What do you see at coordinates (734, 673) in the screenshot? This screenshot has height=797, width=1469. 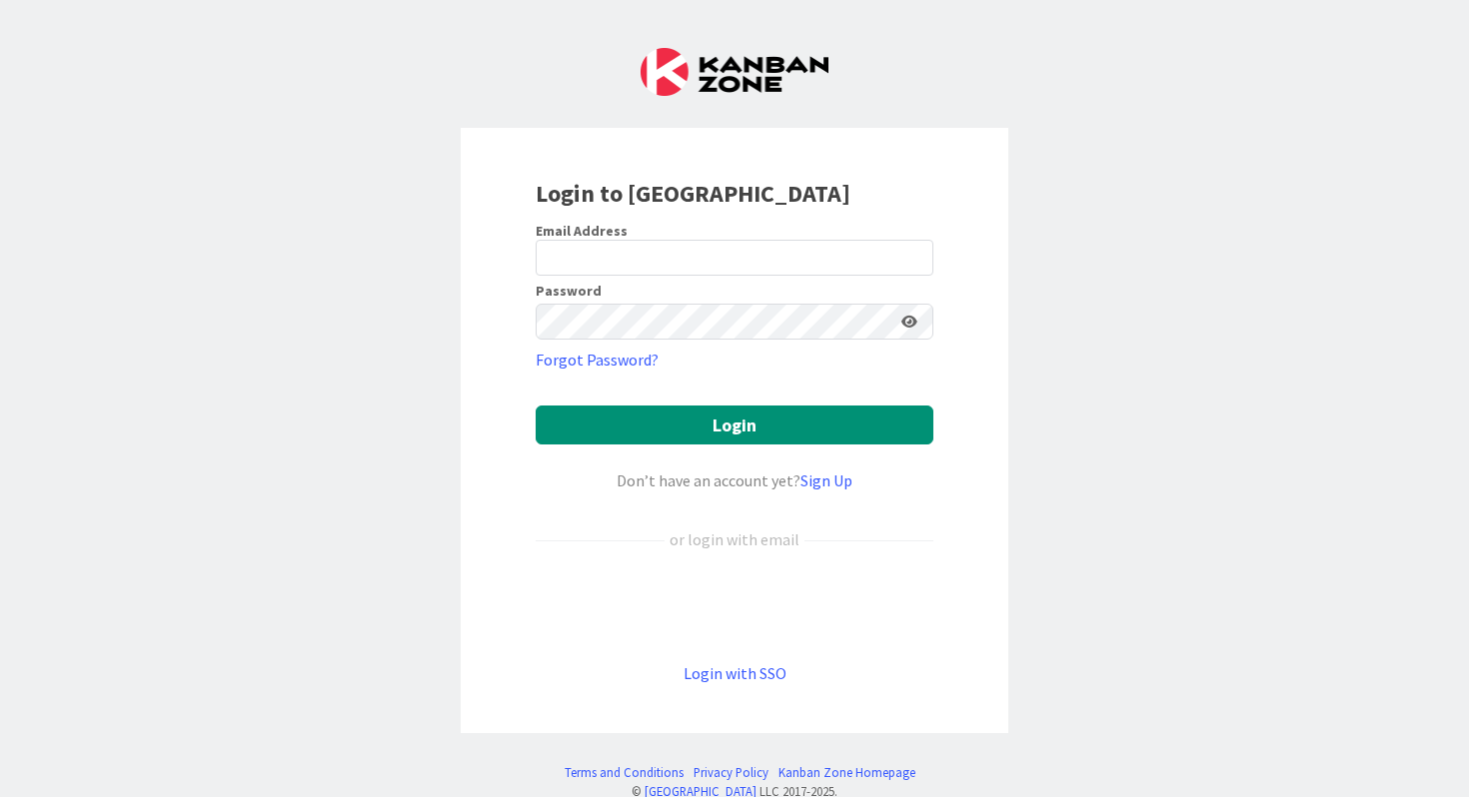 I see `a: Login with SSO` at bounding box center [734, 673].